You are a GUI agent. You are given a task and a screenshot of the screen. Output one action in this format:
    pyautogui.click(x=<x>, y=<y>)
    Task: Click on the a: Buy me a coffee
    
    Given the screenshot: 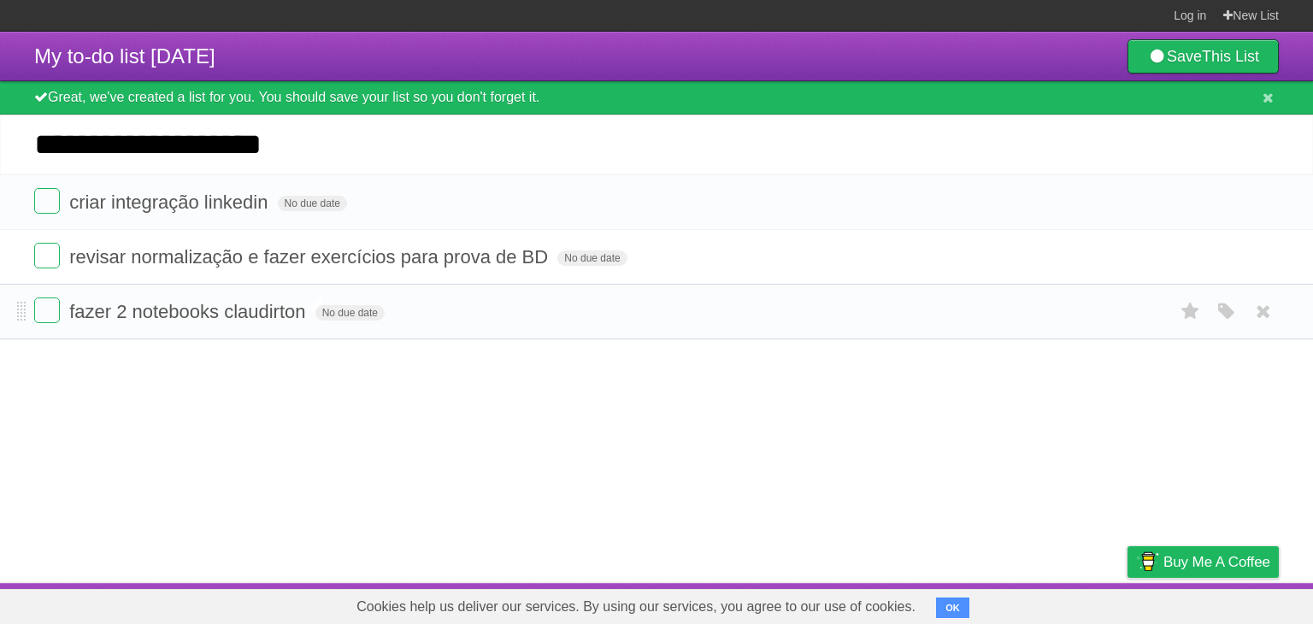 What is the action you would take?
    pyautogui.click(x=1203, y=562)
    